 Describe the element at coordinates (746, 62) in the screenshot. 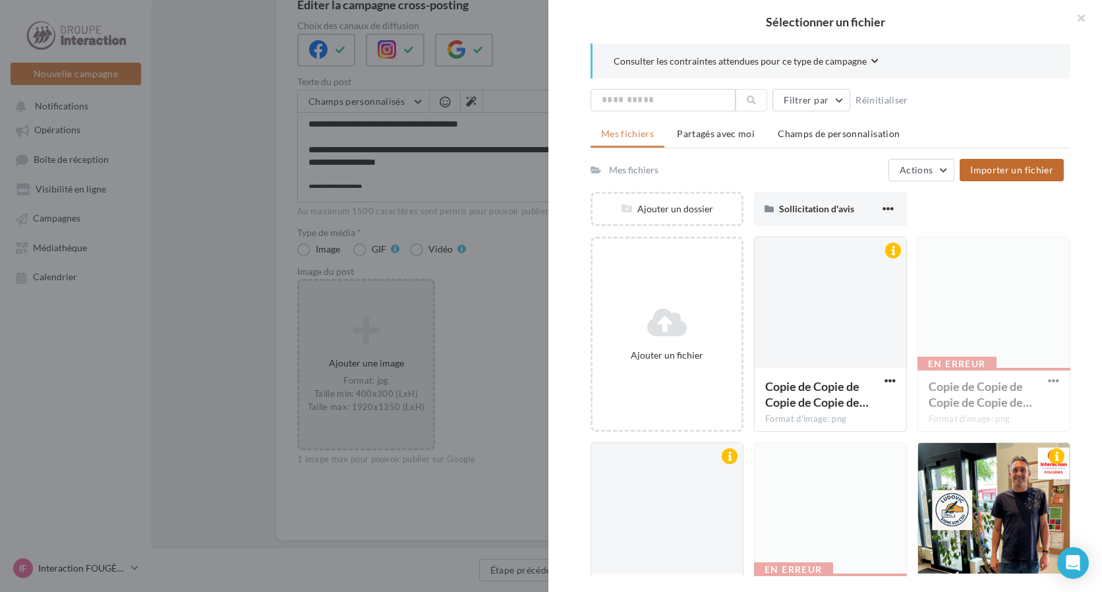

I see `button: Consulter les contraintes attendues pour ce type de campagne` at that location.